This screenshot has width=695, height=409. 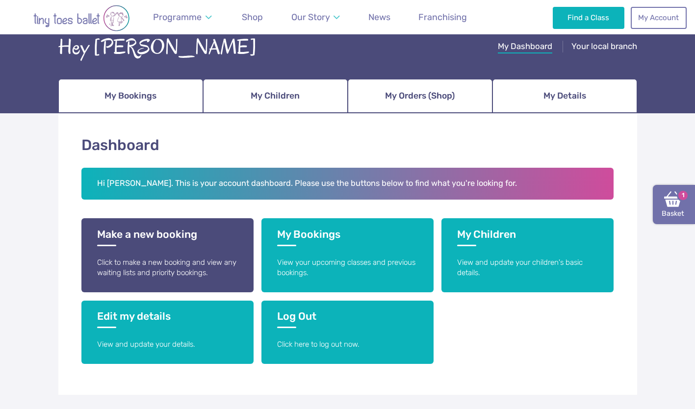 What do you see at coordinates (442, 17) in the screenshot?
I see `a: Franchising` at bounding box center [442, 17].